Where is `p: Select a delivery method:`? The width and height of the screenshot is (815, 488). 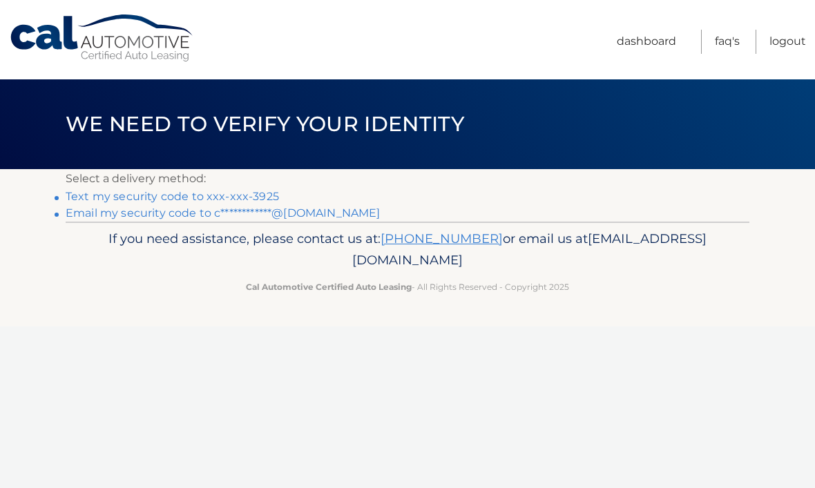
p: Select a delivery method: is located at coordinates (407, 179).